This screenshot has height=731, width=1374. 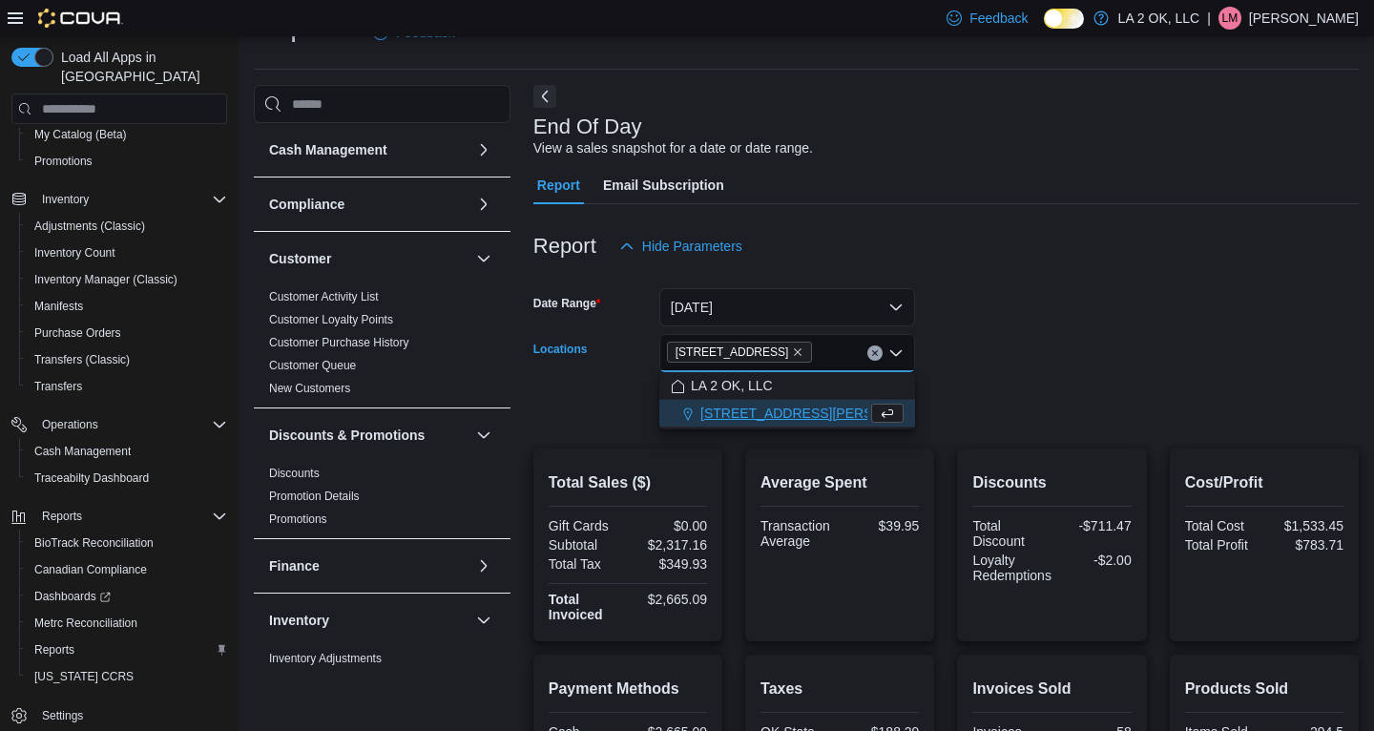 What do you see at coordinates (86, 623) in the screenshot?
I see `a: Metrc Reconciliation` at bounding box center [86, 623].